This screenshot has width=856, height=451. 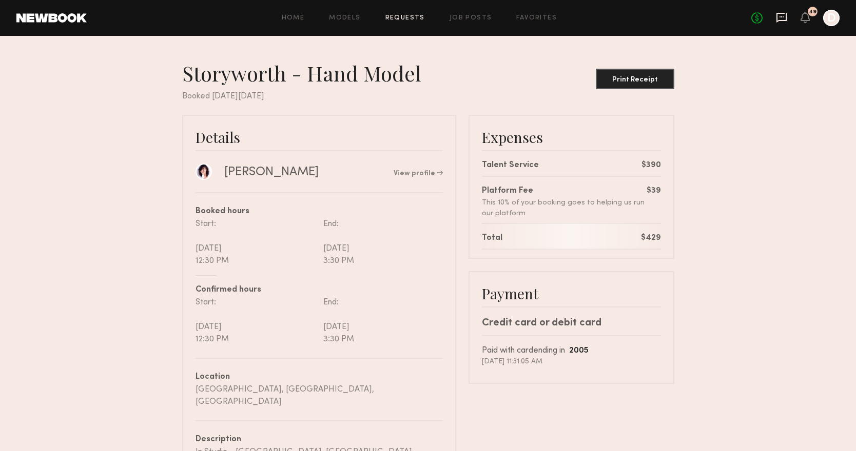 What do you see at coordinates (564, 191) in the screenshot?
I see `div: Platform Fee` at bounding box center [564, 191].